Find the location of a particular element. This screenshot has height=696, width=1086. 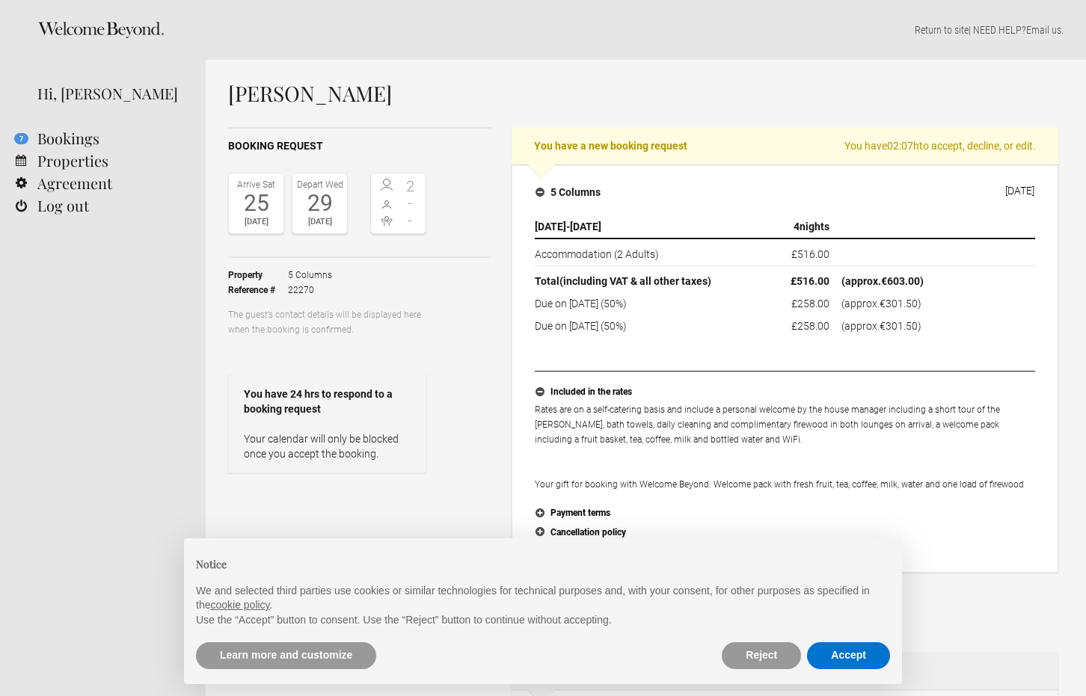

span: 22270 is located at coordinates (310, 290).